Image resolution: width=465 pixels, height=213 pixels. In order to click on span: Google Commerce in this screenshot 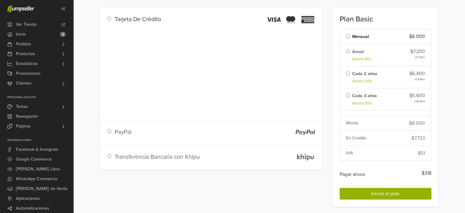, I will do `click(34, 159)`.